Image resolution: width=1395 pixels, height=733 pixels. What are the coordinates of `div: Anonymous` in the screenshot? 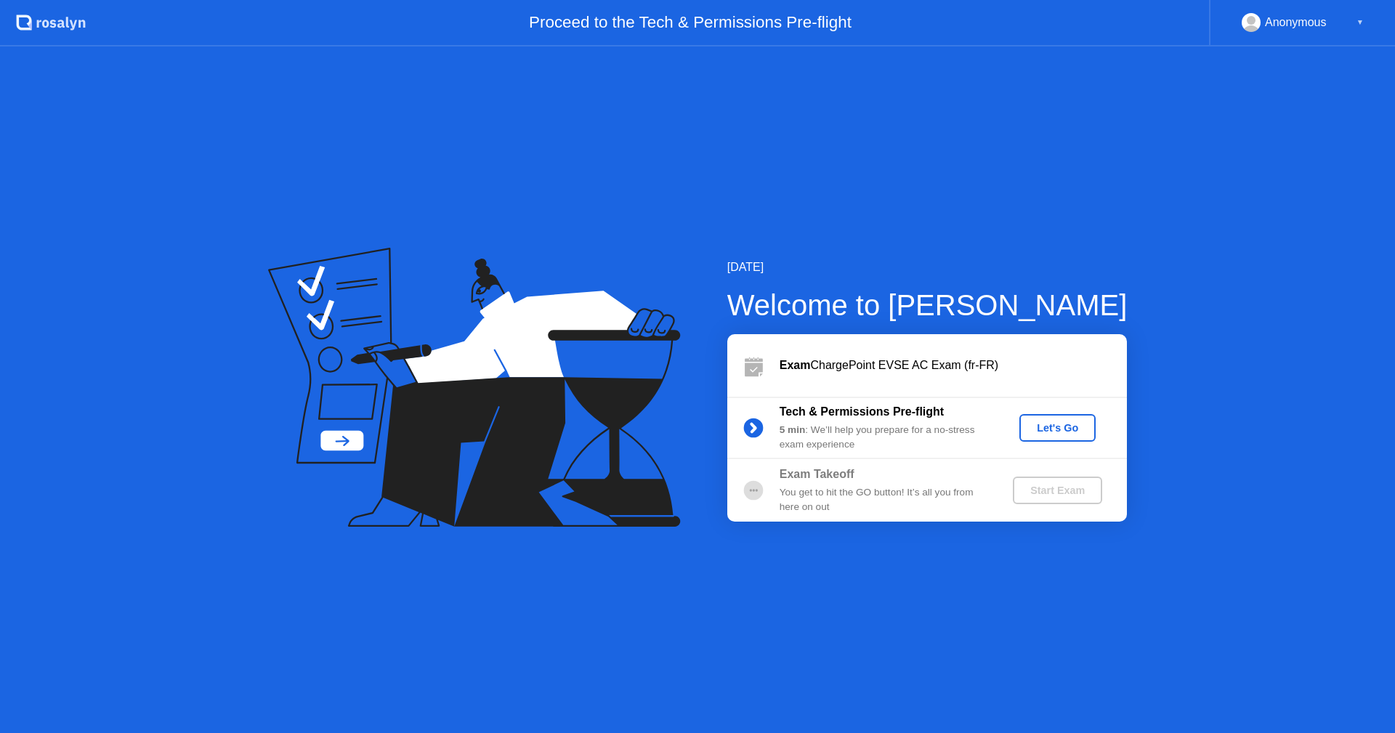 It's located at (1295, 23).